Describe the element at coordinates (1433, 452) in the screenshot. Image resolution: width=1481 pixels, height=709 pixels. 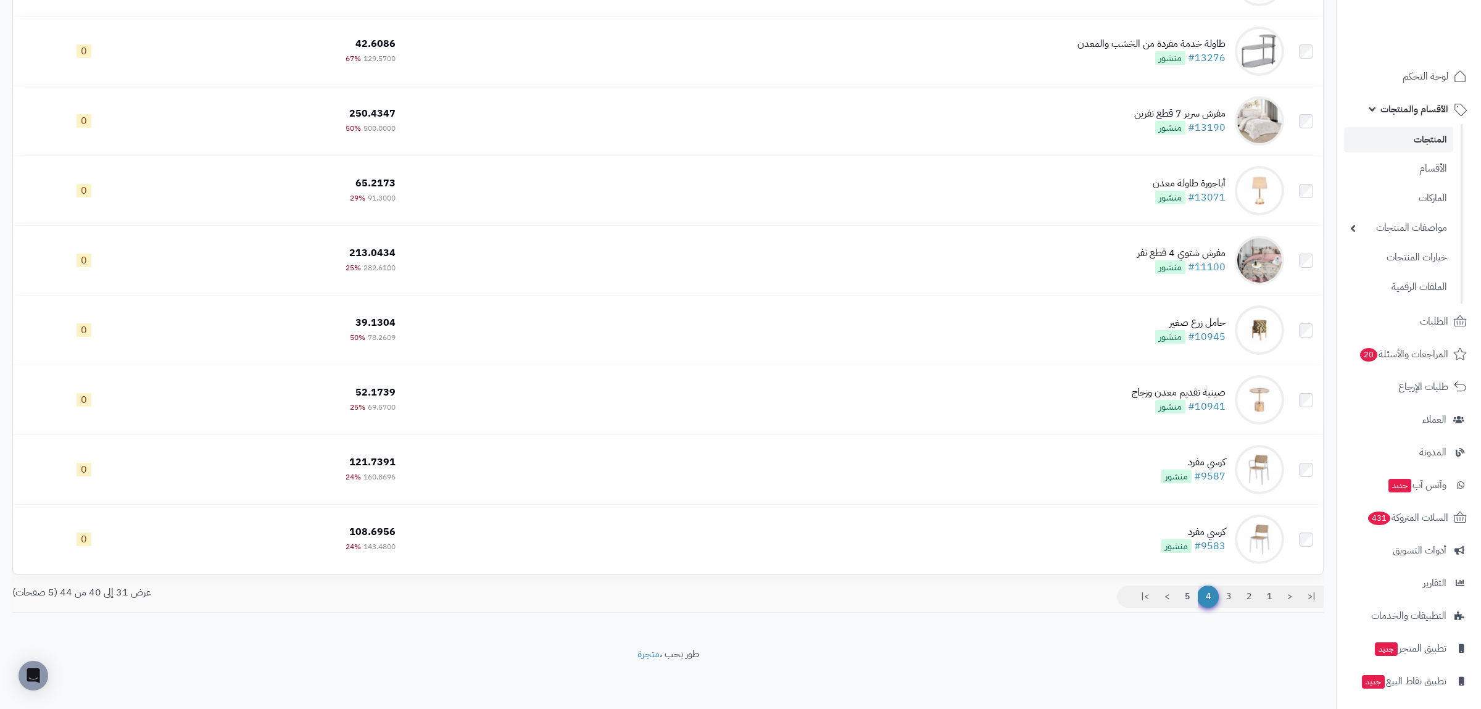
I see `span: المدونة` at that location.